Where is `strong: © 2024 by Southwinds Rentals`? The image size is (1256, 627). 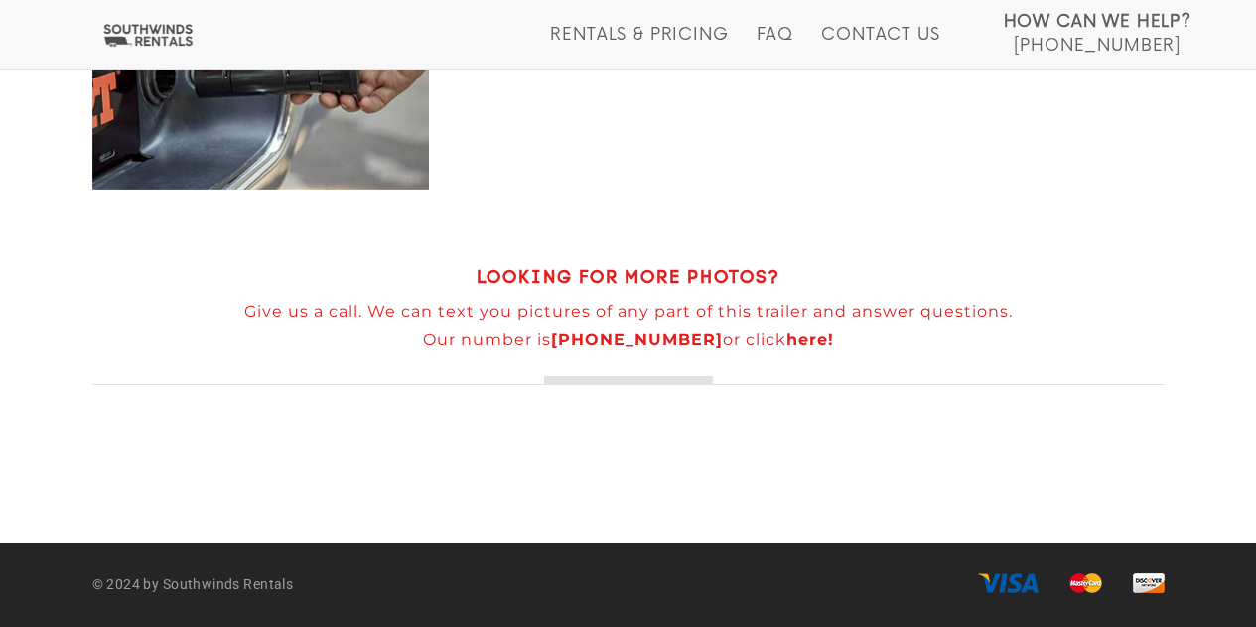 strong: © 2024 by Southwinds Rentals is located at coordinates (193, 584).